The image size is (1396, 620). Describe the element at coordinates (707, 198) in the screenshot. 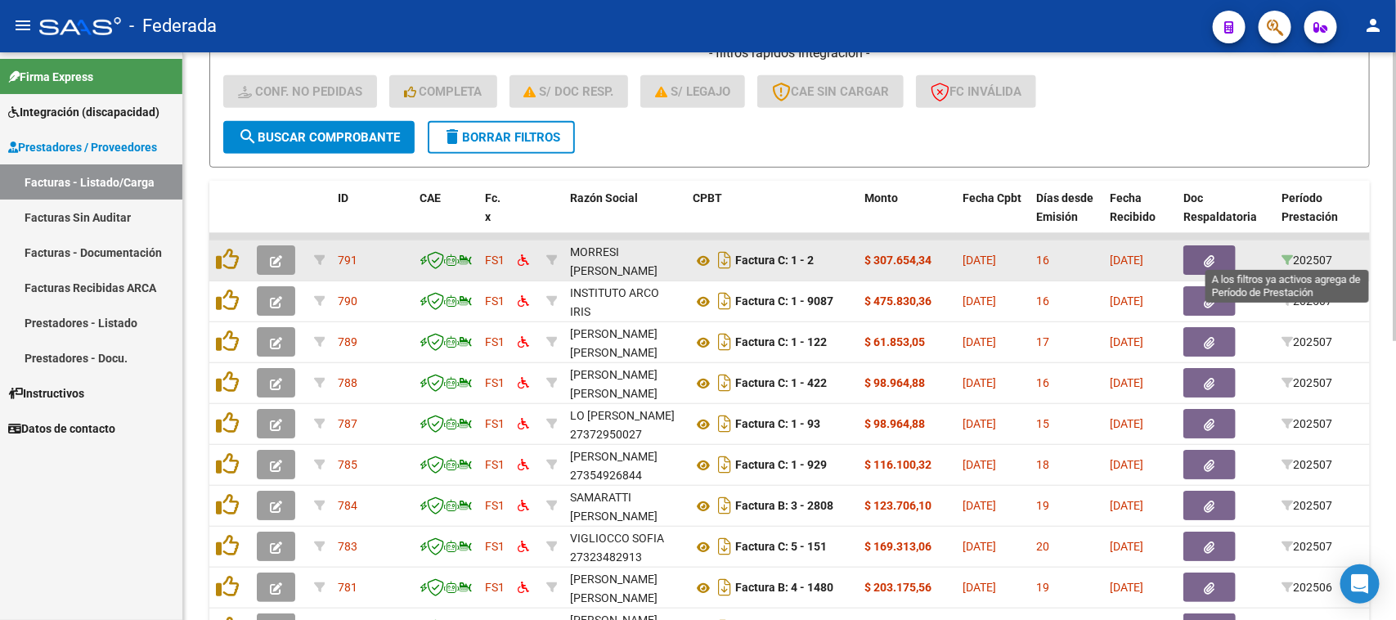

I see `span: CPBT` at that location.